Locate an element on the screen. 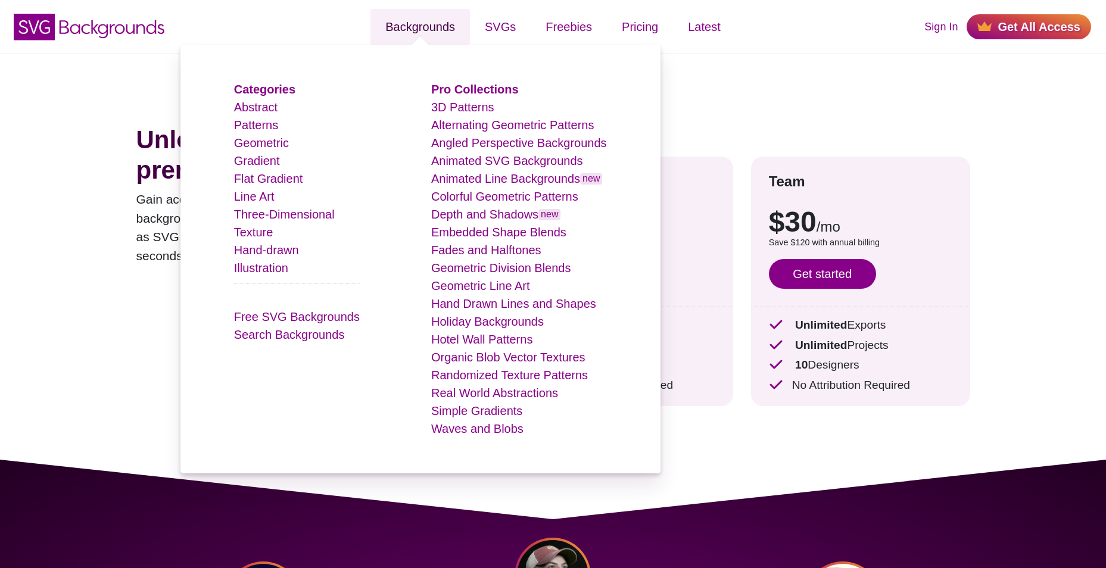  a: Animated SVG Backgrounds is located at coordinates (507, 161).